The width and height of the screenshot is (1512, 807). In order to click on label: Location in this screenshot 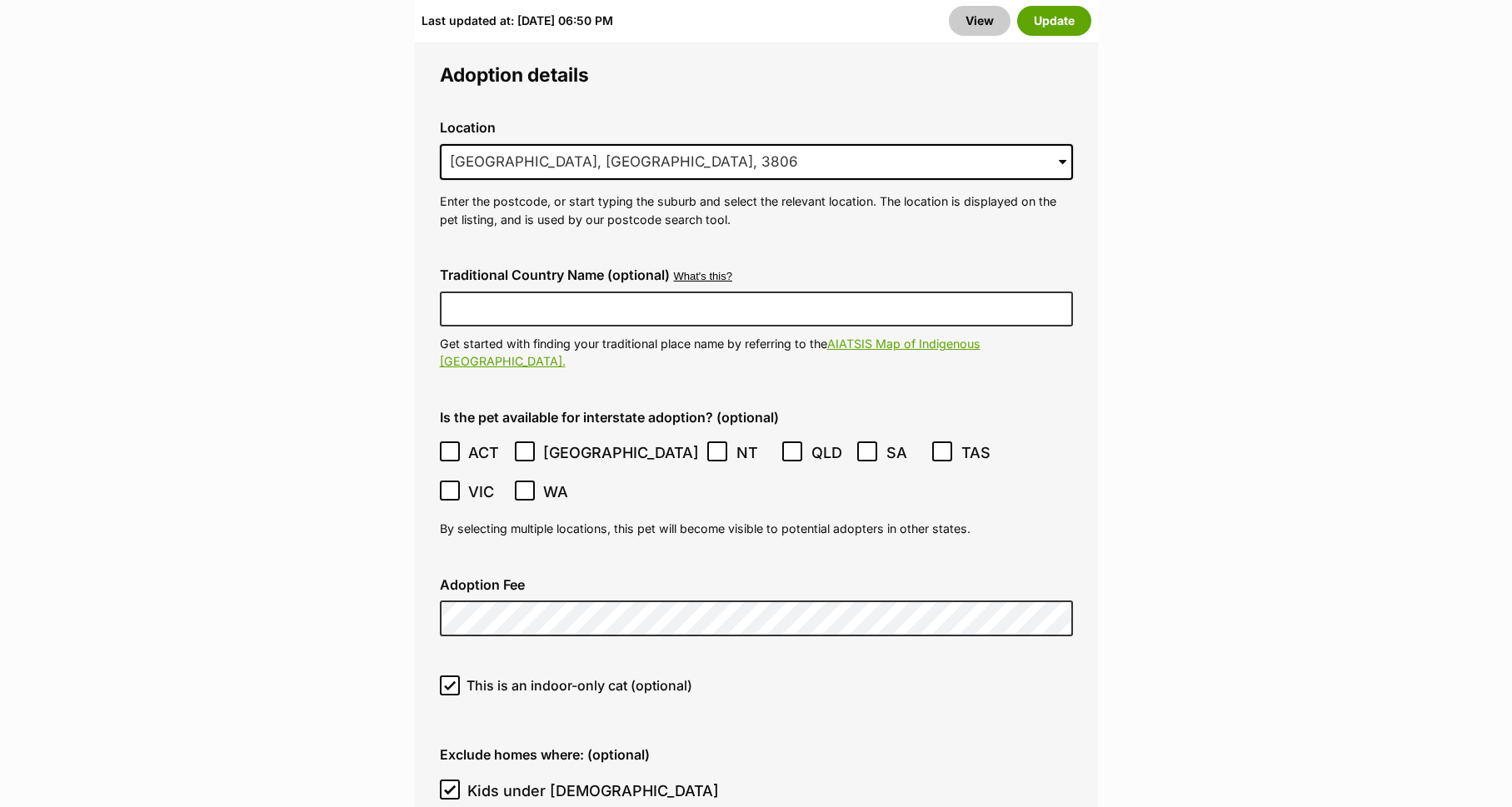, I will do `click(756, 128)`.